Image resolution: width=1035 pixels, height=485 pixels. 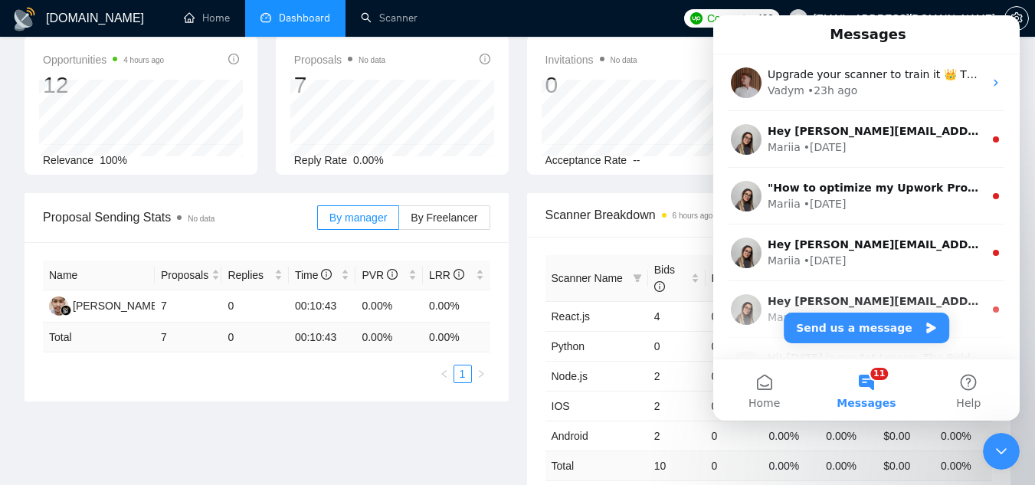 What do you see at coordinates (180, 217) in the screenshot?
I see `span: Proposal Sending Stats` at bounding box center [180, 217].